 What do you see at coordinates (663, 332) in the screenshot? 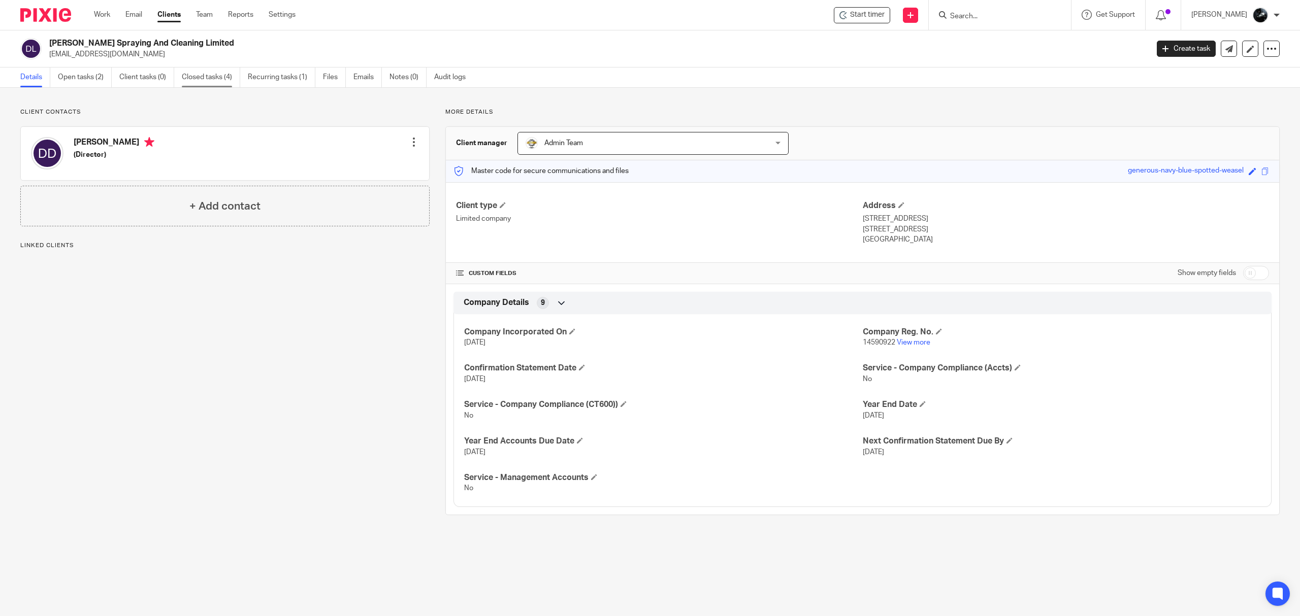
I see `h4: Company Incorporated On` at bounding box center [663, 332].